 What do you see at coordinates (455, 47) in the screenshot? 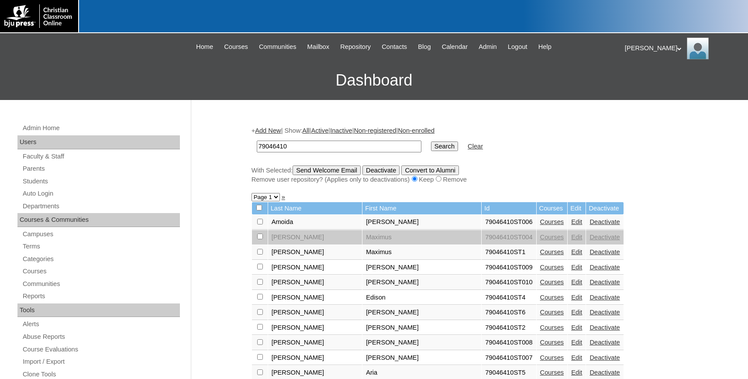
I see `span: Calendar` at bounding box center [455, 47].